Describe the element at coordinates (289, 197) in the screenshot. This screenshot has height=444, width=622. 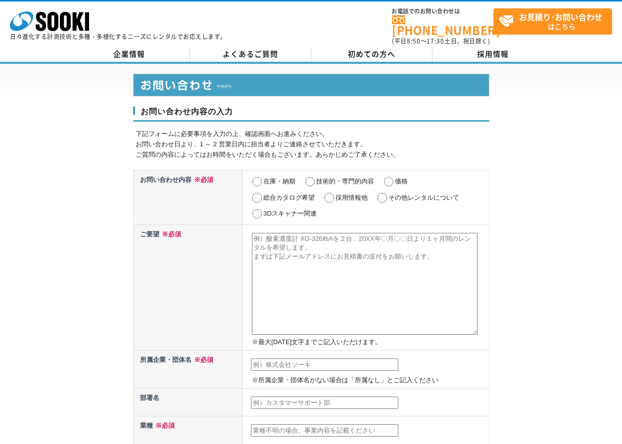
I see `label: 総合カタログ希望` at that location.